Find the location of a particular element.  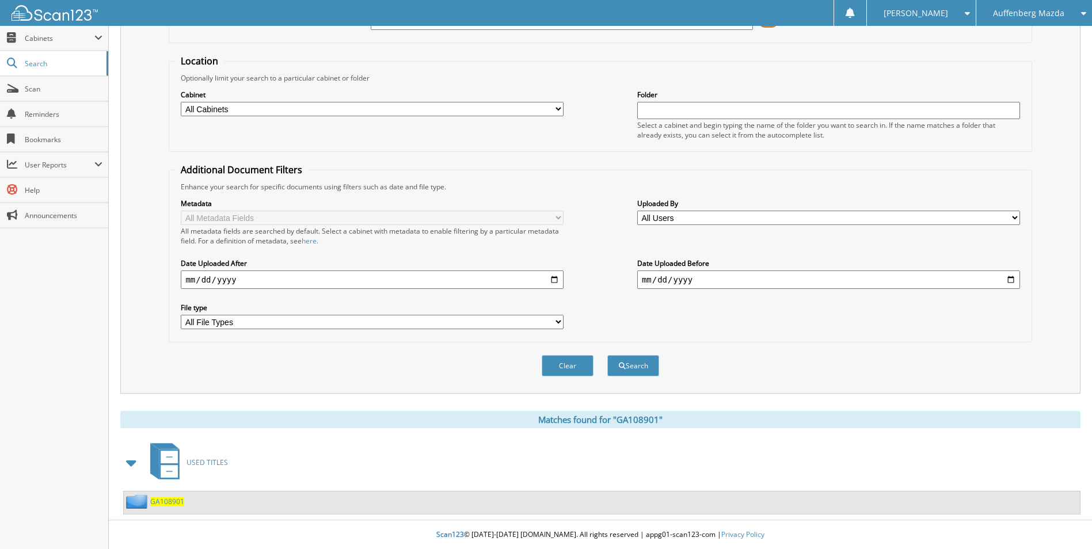

img: folder2.png is located at coordinates (138, 501).